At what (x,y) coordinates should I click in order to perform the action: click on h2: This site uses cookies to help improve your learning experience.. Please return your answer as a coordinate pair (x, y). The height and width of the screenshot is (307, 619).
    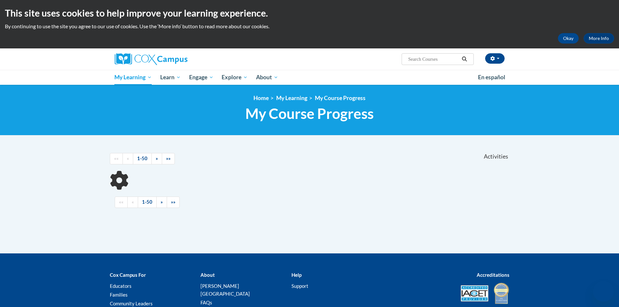
    Looking at the image, I should click on (309, 13).